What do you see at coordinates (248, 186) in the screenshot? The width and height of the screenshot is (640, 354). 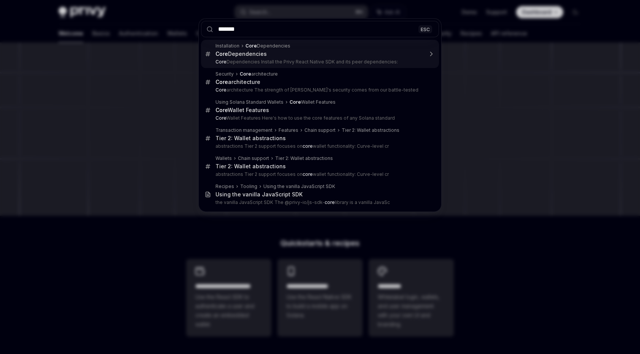 I see `div: Tooling` at bounding box center [248, 186].